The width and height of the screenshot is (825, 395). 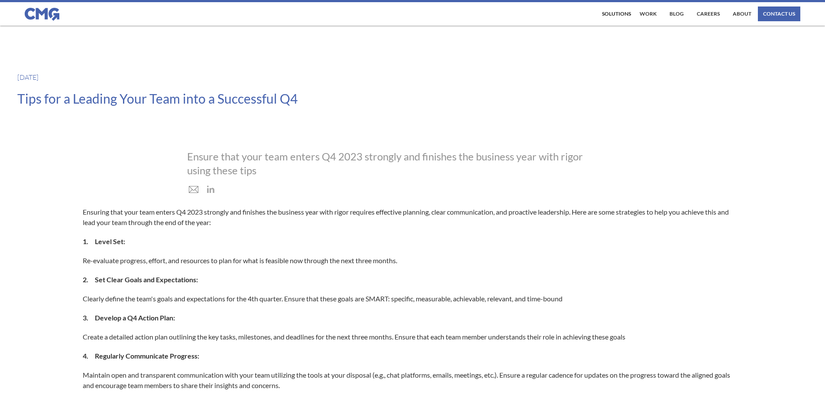 What do you see at coordinates (648, 14) in the screenshot?
I see `a: work` at bounding box center [648, 14].